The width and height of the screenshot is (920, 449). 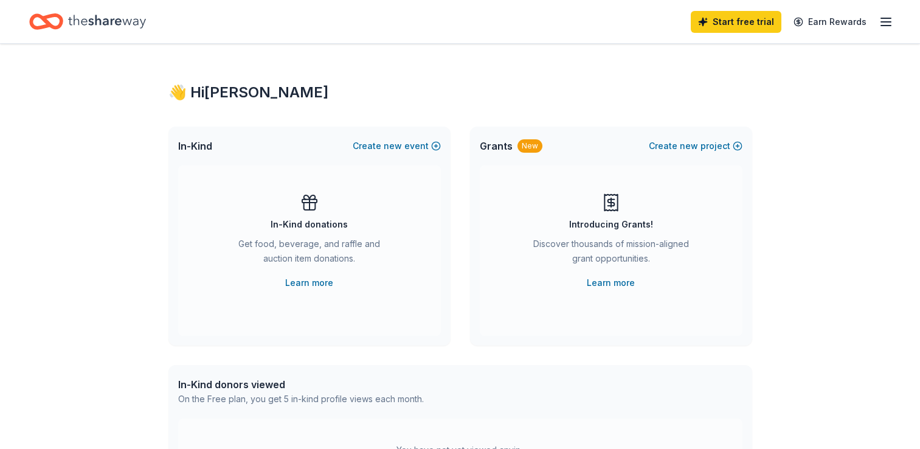 What do you see at coordinates (696, 146) in the screenshot?
I see `button: Createnewproject` at bounding box center [696, 146].